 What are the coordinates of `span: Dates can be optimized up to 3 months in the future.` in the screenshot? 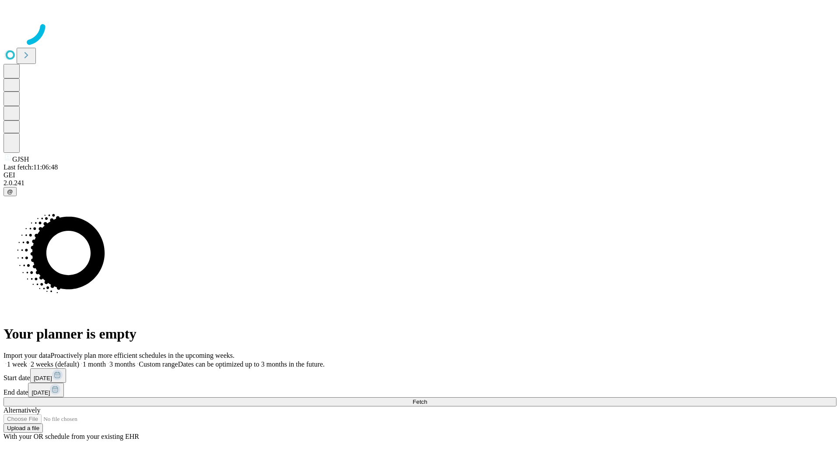 It's located at (251, 364).